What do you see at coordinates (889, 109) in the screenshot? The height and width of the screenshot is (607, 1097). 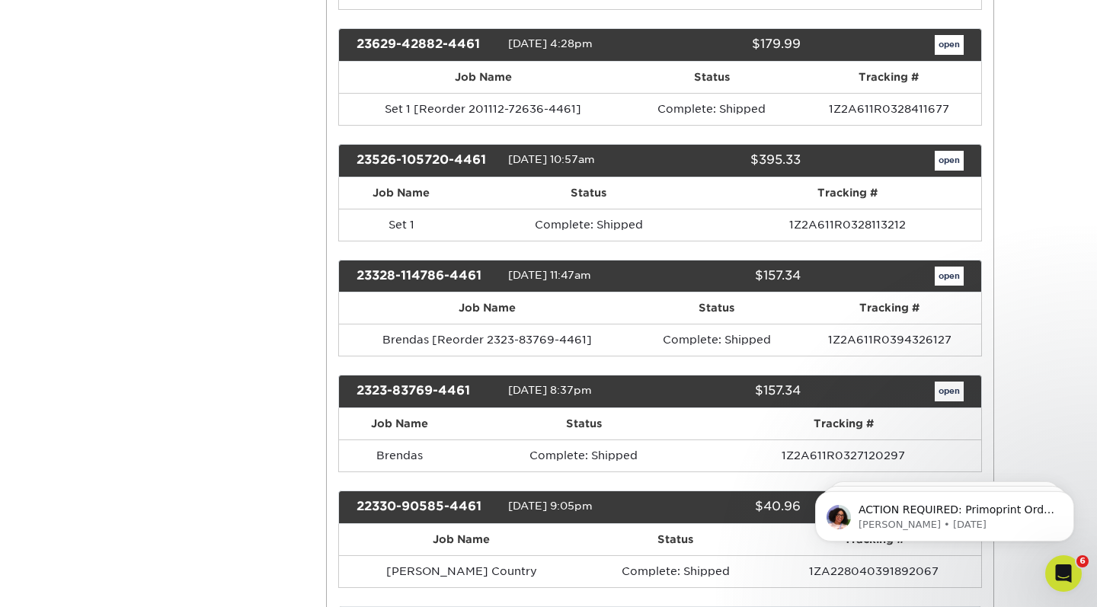 I see `td: 1Z2A611R0328411677` at bounding box center [889, 109].